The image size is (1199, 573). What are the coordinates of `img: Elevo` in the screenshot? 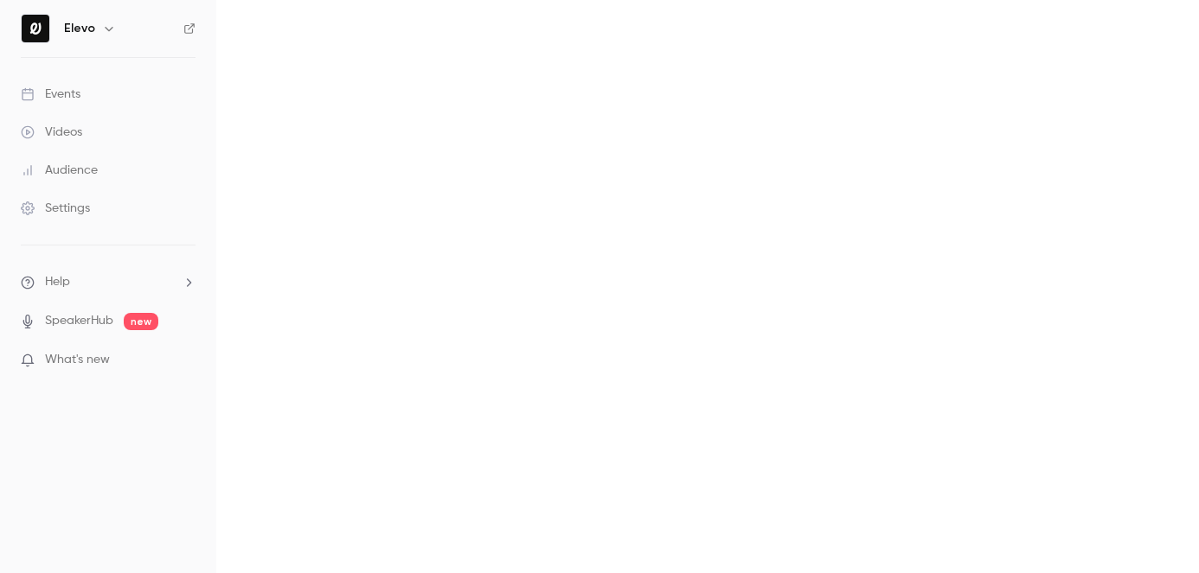 It's located at (35, 29).